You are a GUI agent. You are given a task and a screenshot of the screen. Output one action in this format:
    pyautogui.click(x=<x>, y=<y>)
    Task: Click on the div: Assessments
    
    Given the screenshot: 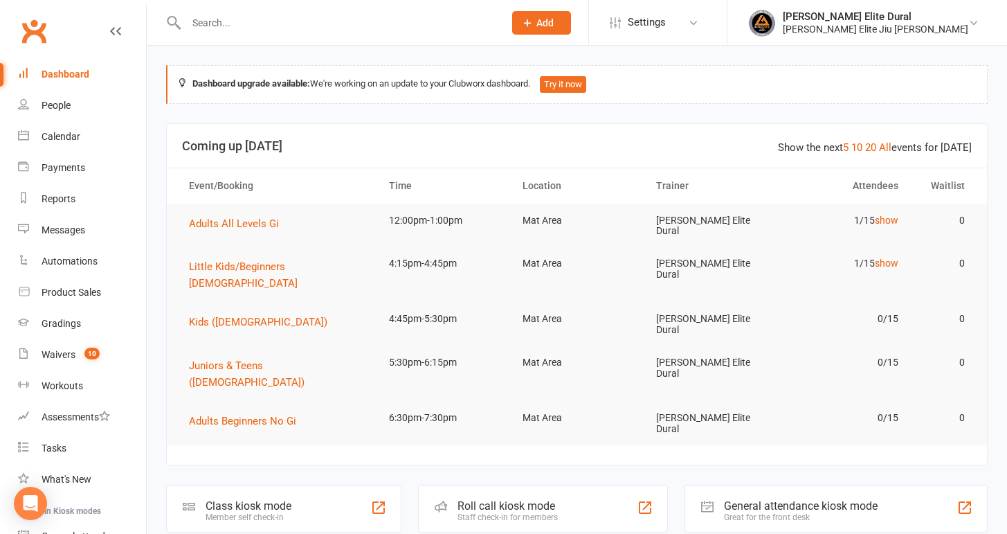 What is the action you would take?
    pyautogui.click(x=75, y=417)
    